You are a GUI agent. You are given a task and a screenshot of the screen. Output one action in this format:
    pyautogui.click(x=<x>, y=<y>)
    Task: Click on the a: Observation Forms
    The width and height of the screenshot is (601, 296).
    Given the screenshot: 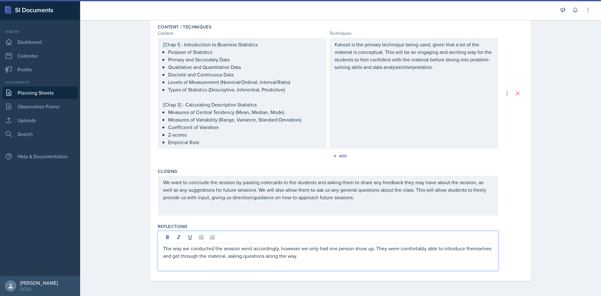 What is the action you would take?
    pyautogui.click(x=40, y=107)
    